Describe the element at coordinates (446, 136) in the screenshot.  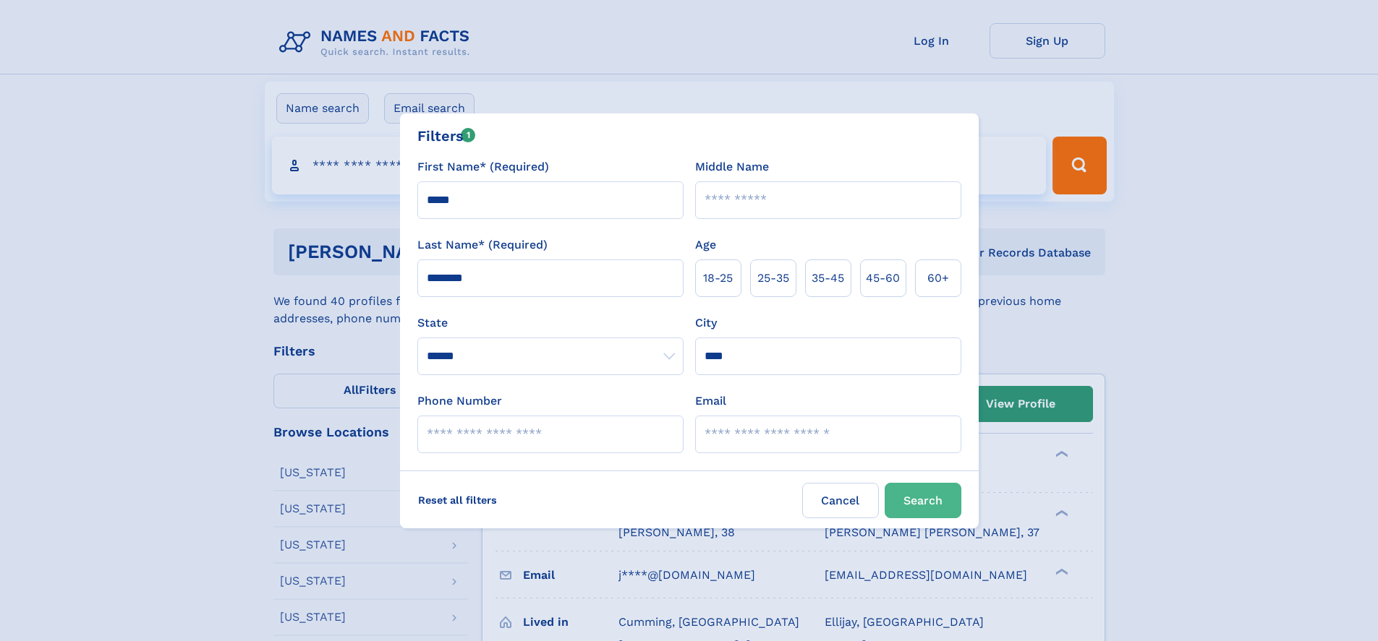
I see `div: Filters` at that location.